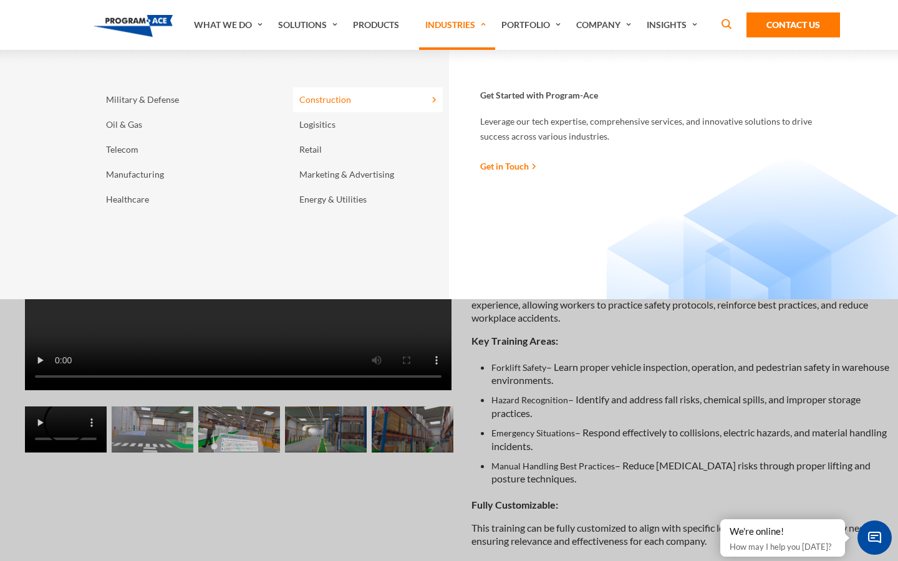 The width and height of the screenshot is (898, 561). Describe the element at coordinates (368, 100) in the screenshot. I see `a: Construction` at that location.